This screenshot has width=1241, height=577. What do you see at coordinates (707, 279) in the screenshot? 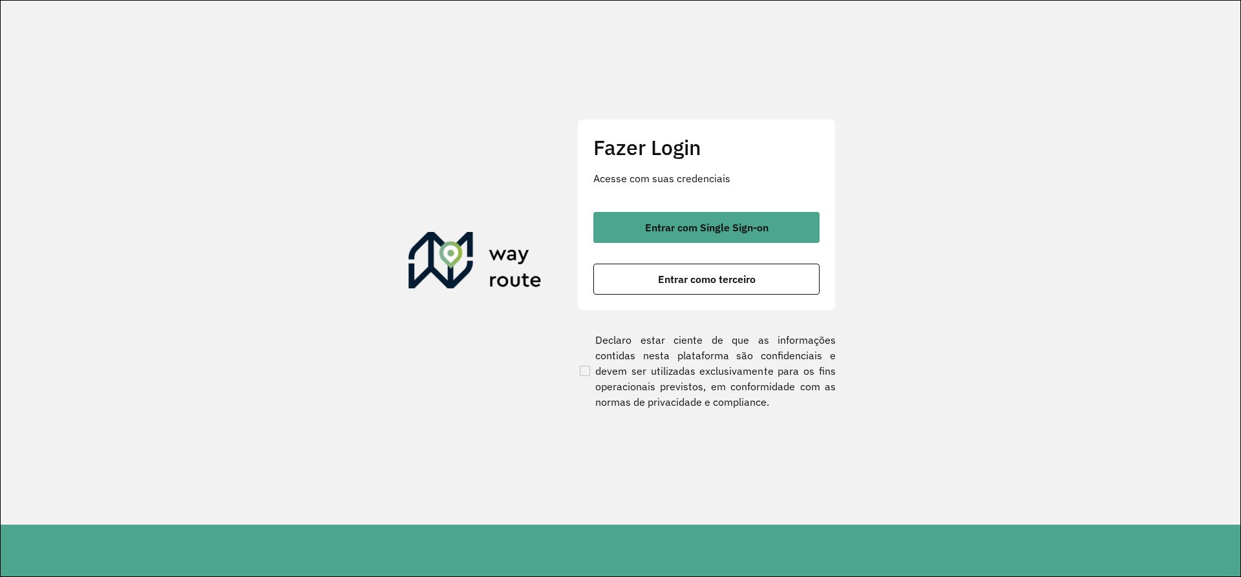
I see `span: Entrar como terceiro` at bounding box center [707, 279].